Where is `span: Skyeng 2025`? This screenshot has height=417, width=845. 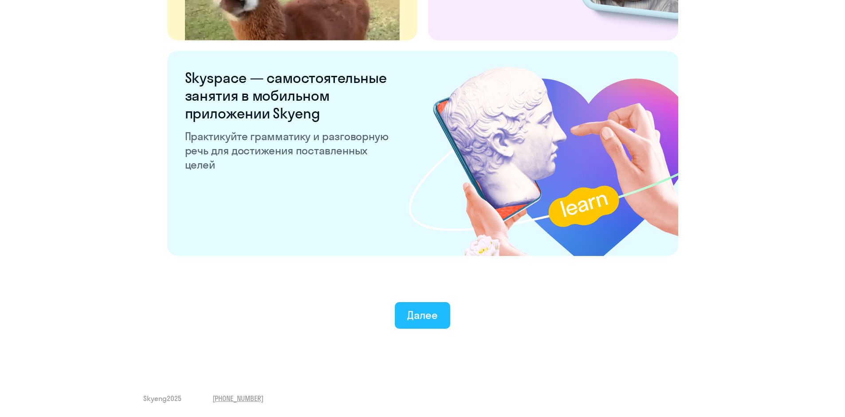
span: Skyeng 2025 is located at coordinates (162, 398).